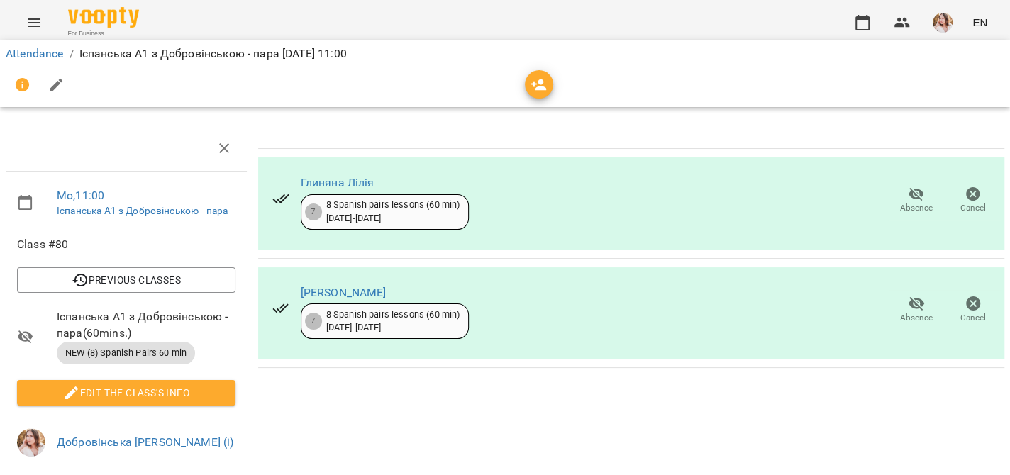 This screenshot has height=475, width=1010. What do you see at coordinates (980, 22) in the screenshot?
I see `button: EN` at bounding box center [980, 22].